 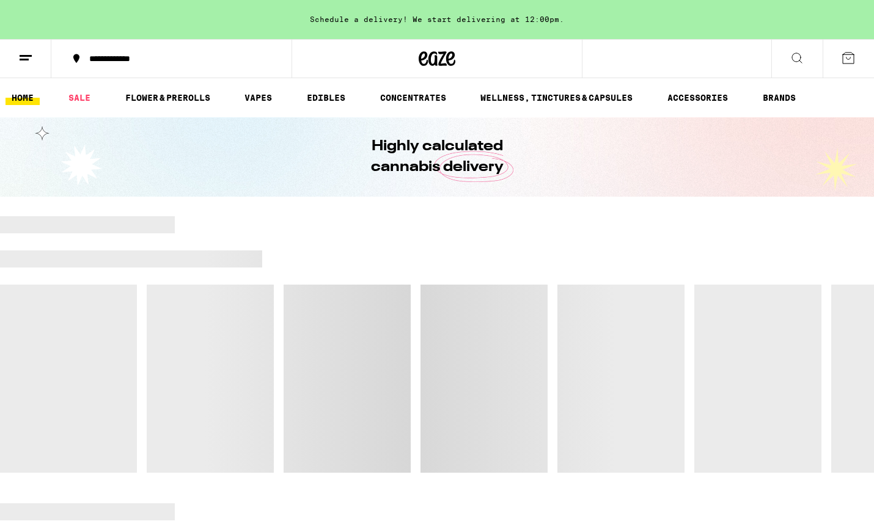 I want to click on a: EDIBLES, so click(x=326, y=98).